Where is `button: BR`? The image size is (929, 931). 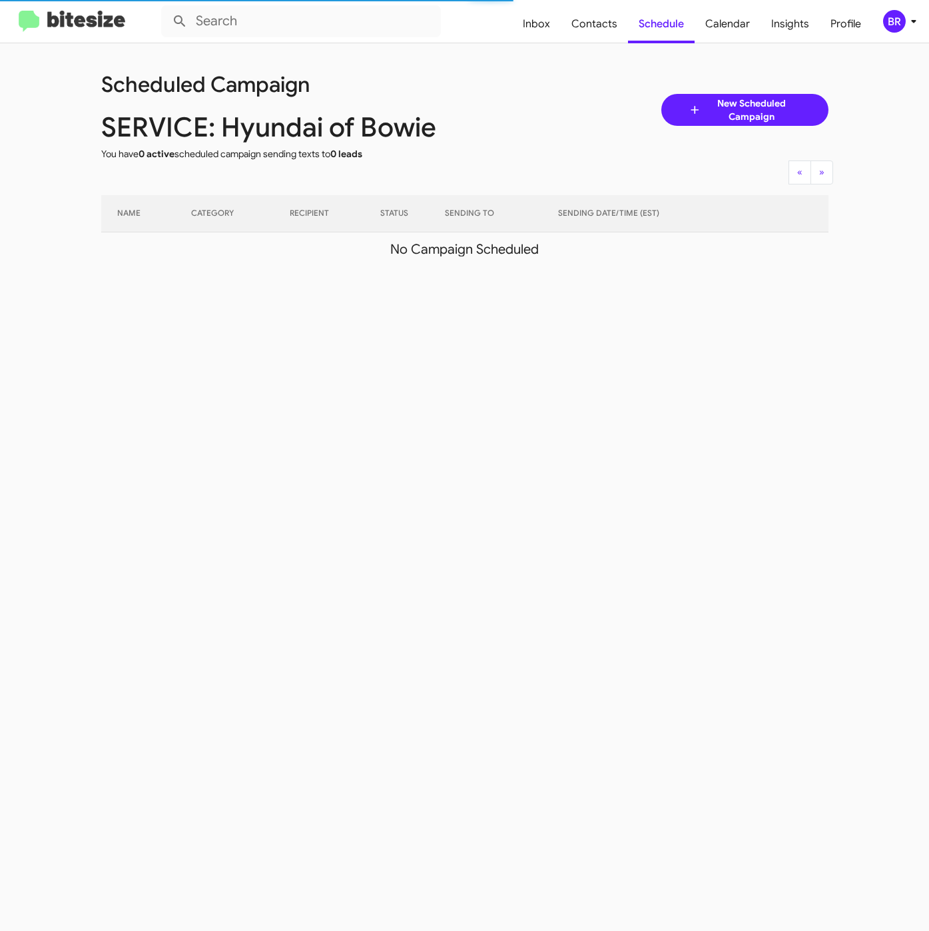 button: BR is located at coordinates (893, 21).